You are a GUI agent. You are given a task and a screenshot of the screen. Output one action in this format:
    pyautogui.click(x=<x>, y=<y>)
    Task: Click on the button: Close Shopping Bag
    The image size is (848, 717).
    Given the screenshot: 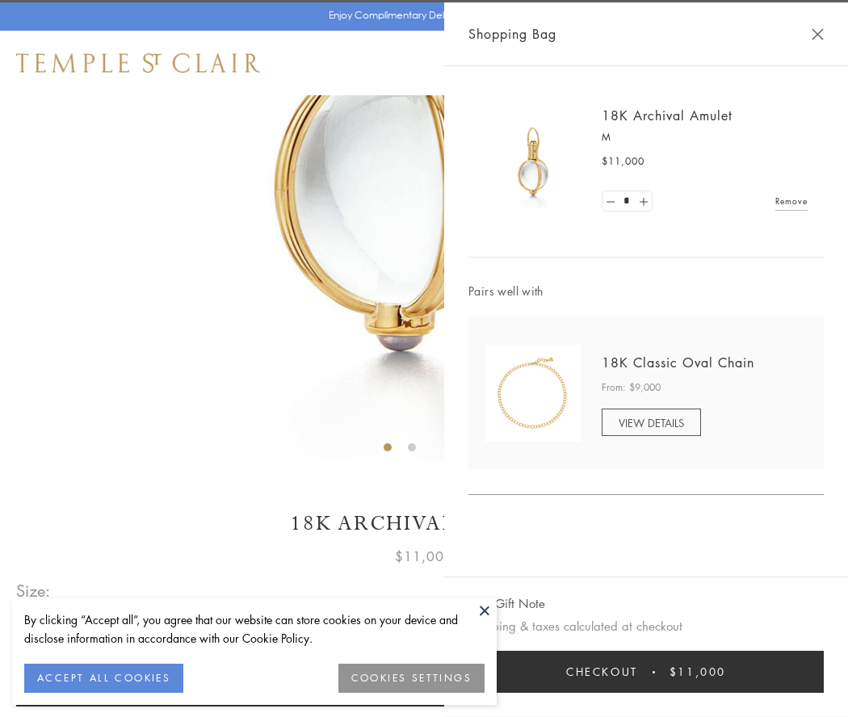 What is the action you would take?
    pyautogui.click(x=817, y=34)
    